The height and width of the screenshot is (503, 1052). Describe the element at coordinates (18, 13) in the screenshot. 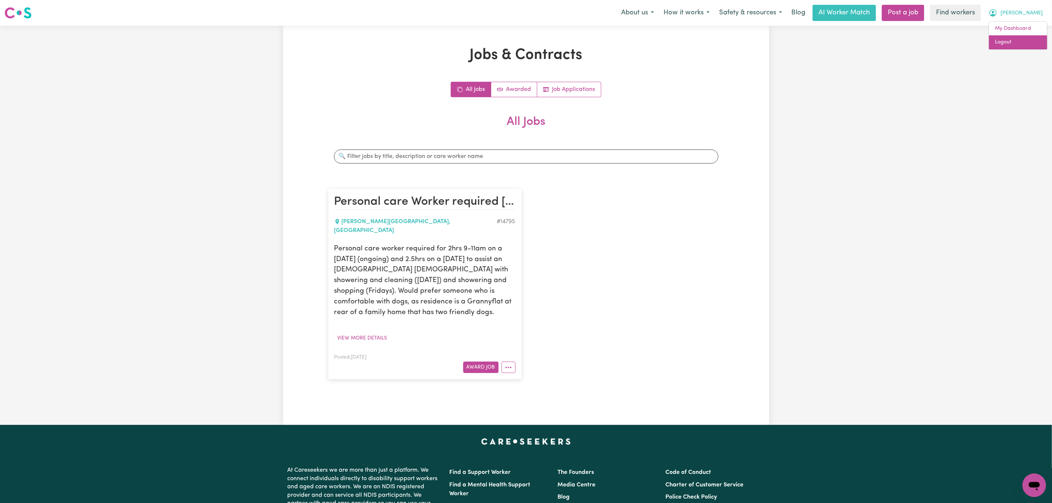

I see `img: Careseekers logo` at that location.